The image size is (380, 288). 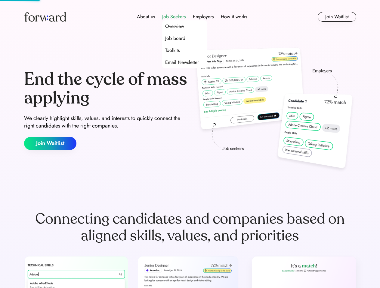 What do you see at coordinates (203, 17) in the screenshot?
I see `div: Employers` at bounding box center [203, 17].